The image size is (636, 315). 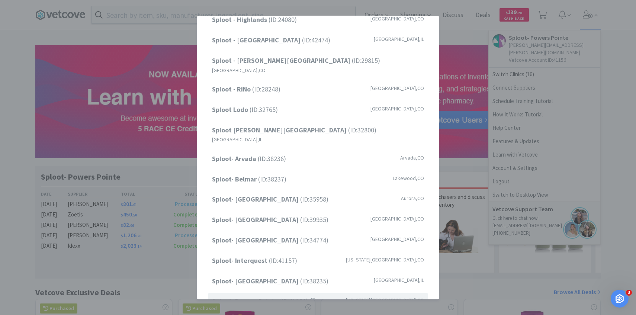 What do you see at coordinates (235, 158) in the screenshot?
I see `strong: Sploot- Arvada` at bounding box center [235, 158].